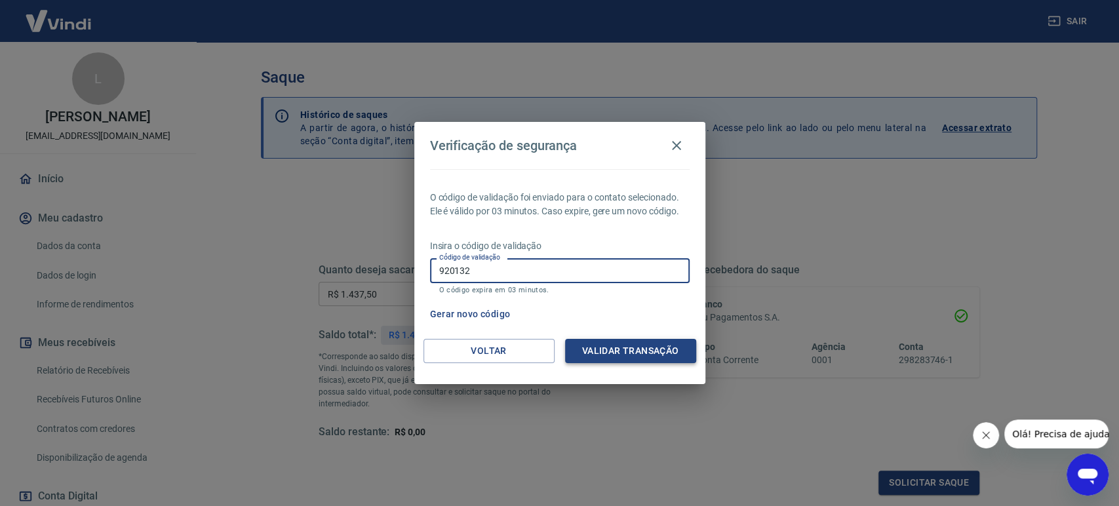  Describe the element at coordinates (630, 351) in the screenshot. I see `button: Validar transação` at that location.